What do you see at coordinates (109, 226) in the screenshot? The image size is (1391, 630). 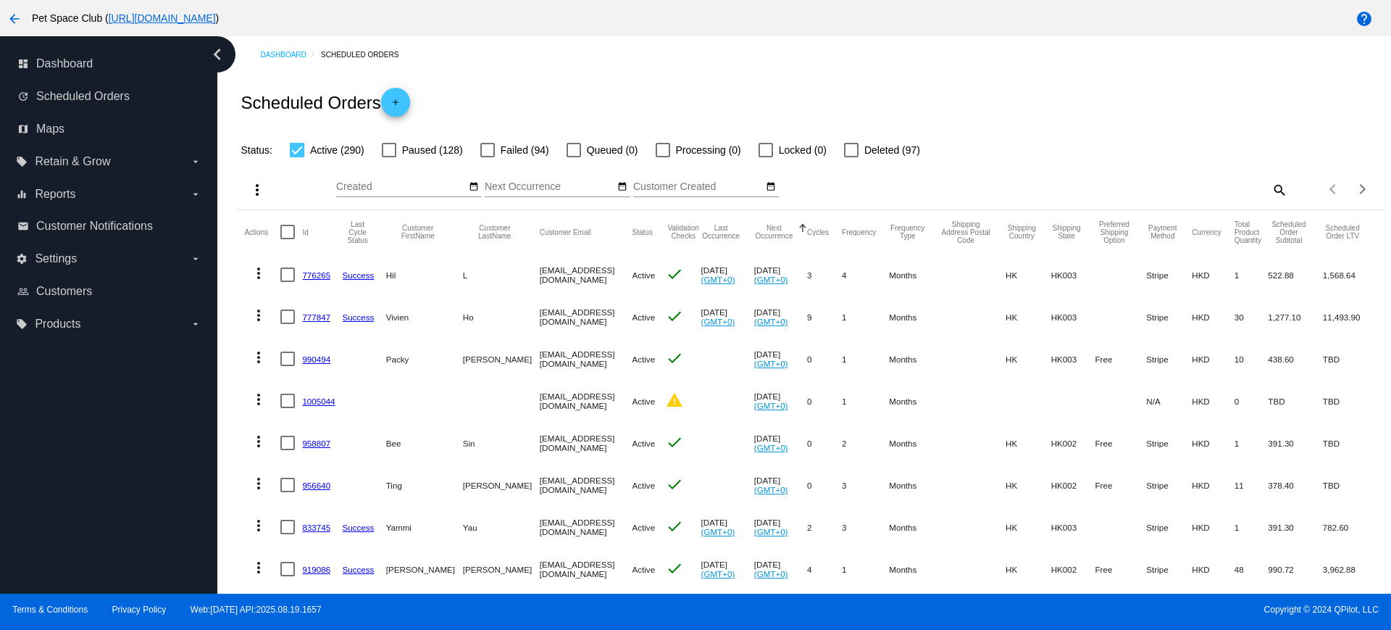 I see `a: email Customer Notifications` at bounding box center [109, 226].